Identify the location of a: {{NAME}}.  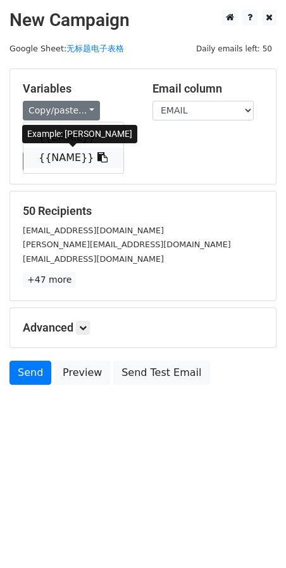
(73, 158).